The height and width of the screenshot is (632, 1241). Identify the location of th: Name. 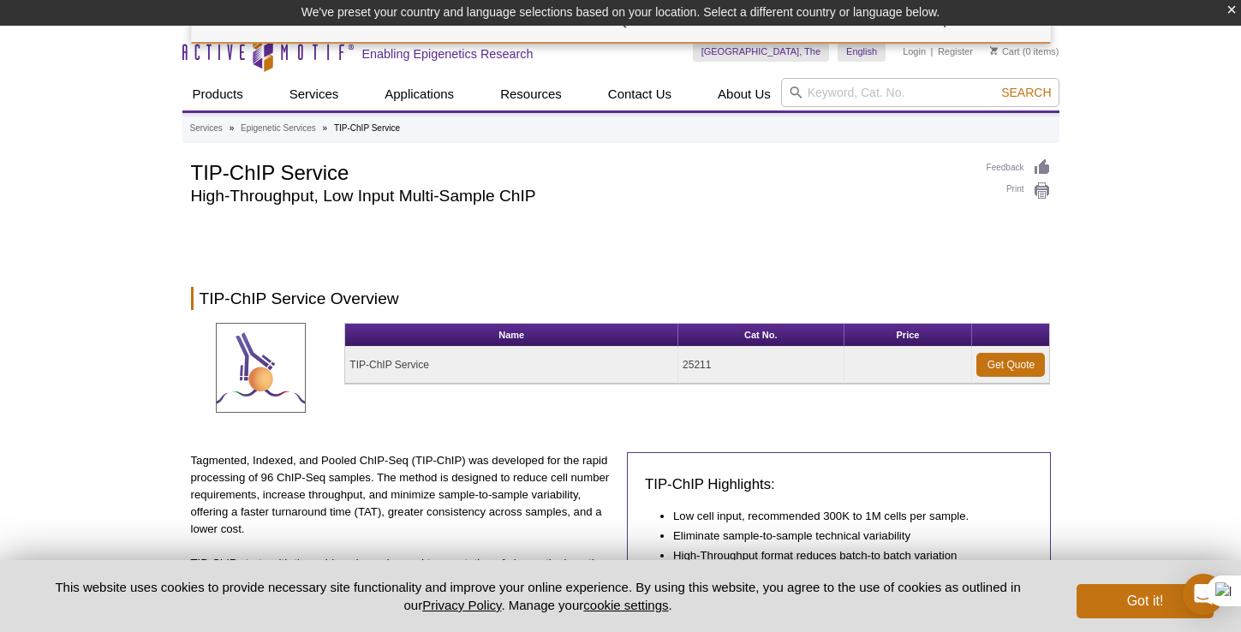
(511, 335).